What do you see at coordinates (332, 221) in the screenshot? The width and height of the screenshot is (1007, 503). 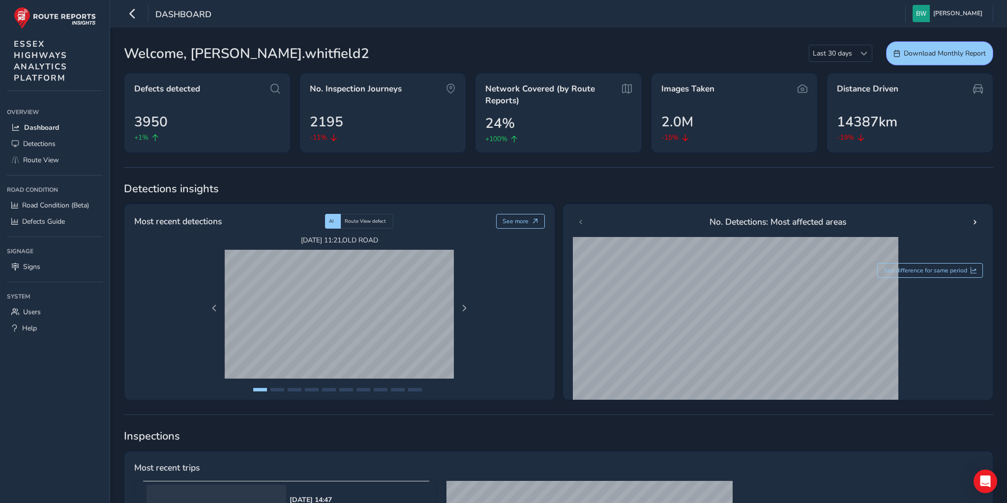 I see `span: AI` at bounding box center [332, 221].